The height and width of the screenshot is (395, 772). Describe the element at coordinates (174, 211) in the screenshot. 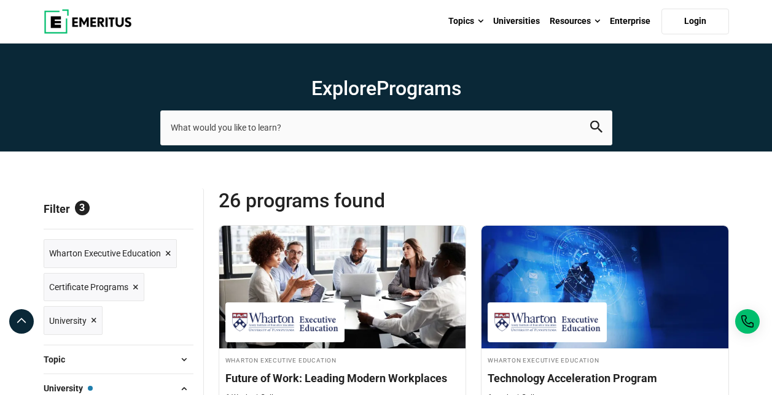

I see `a: Reset all` at that location.